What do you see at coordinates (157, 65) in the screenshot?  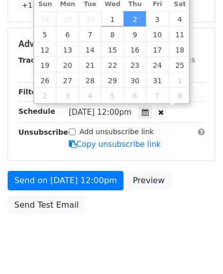 I see `span: October 24, 2025` at bounding box center [157, 65].